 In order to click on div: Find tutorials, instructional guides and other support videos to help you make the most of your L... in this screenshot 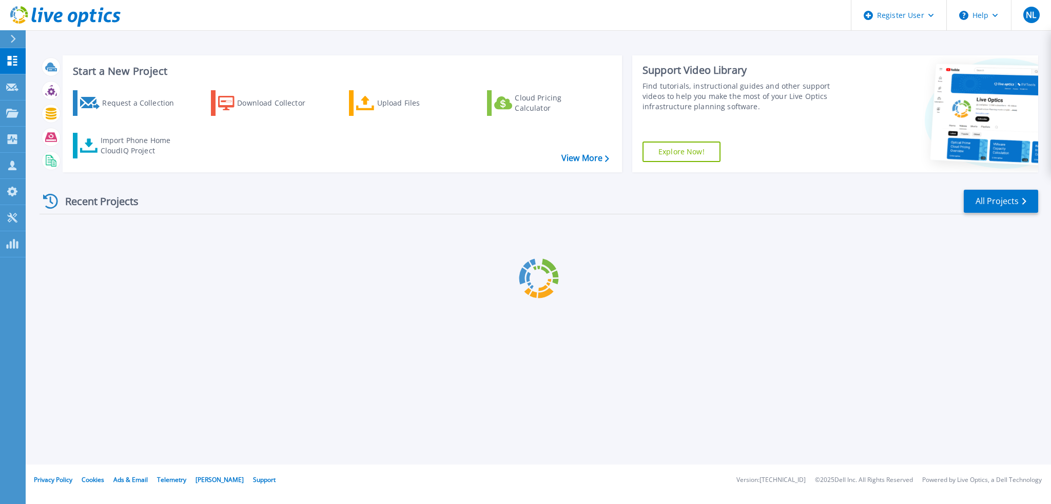, I will do `click(746, 96)`.